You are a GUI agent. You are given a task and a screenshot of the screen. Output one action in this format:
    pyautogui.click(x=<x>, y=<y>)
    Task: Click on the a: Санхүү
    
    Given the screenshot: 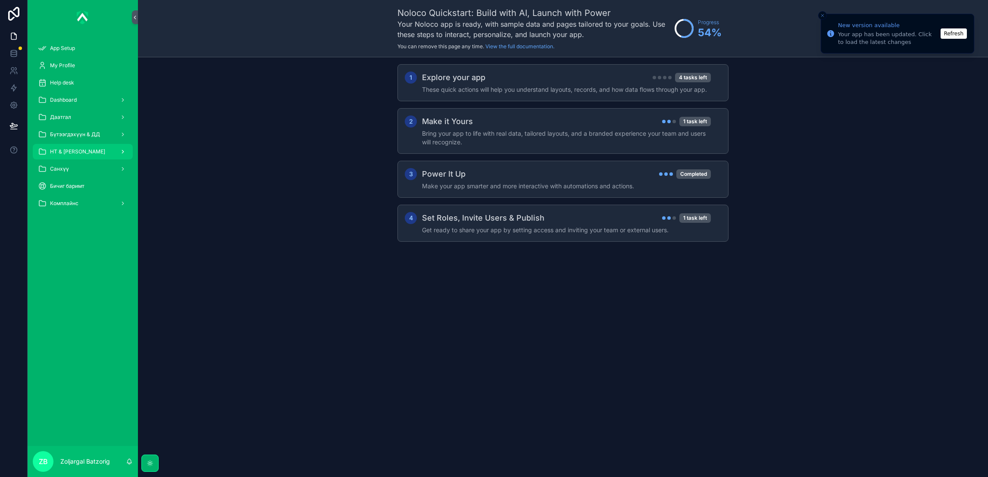 What is the action you would take?
    pyautogui.click(x=83, y=169)
    